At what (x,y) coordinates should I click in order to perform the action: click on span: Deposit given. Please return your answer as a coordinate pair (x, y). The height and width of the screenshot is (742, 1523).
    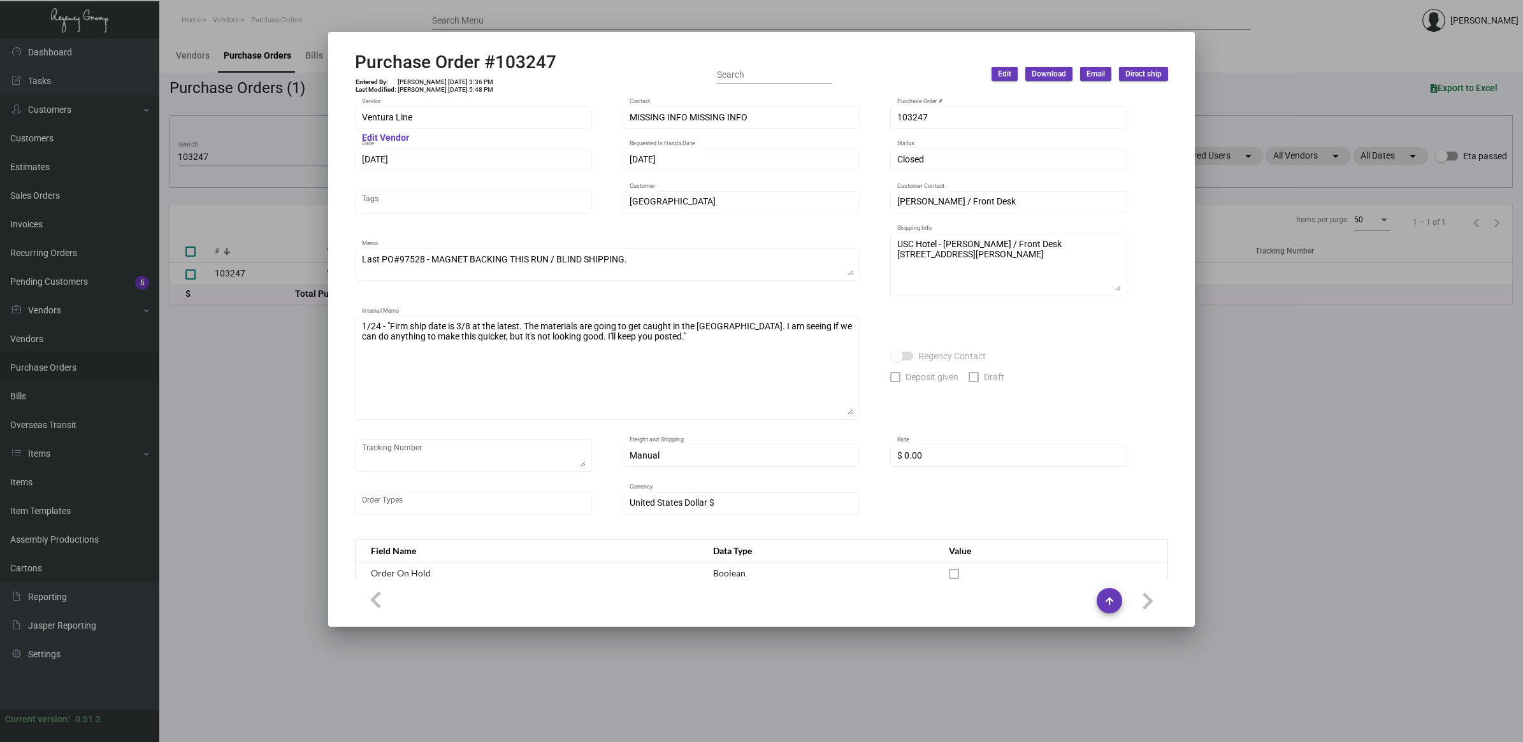
    Looking at the image, I should click on (931, 377).